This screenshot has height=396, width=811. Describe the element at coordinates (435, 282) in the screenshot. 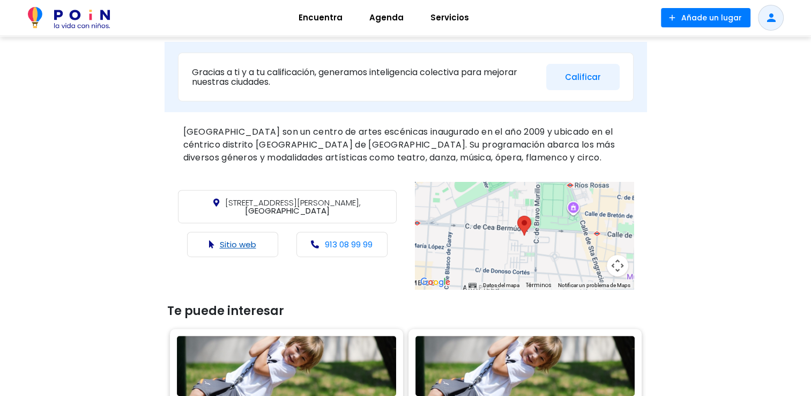

I see `img: Google` at that location.